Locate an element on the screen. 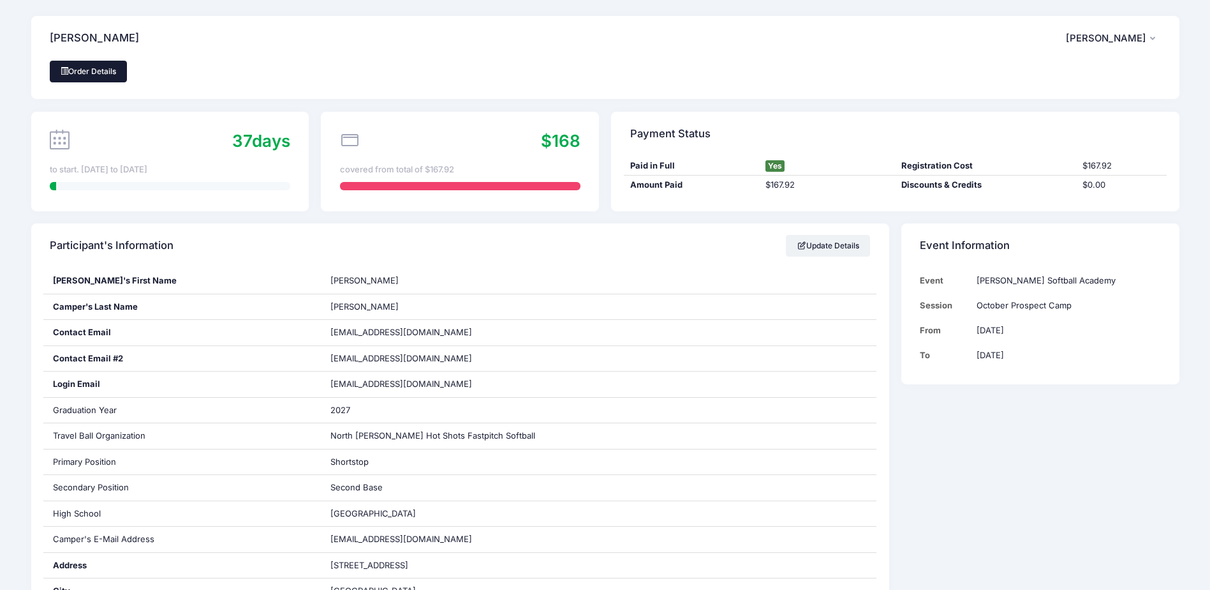 This screenshot has width=1210, height=590. span: 37 is located at coordinates (242, 140).